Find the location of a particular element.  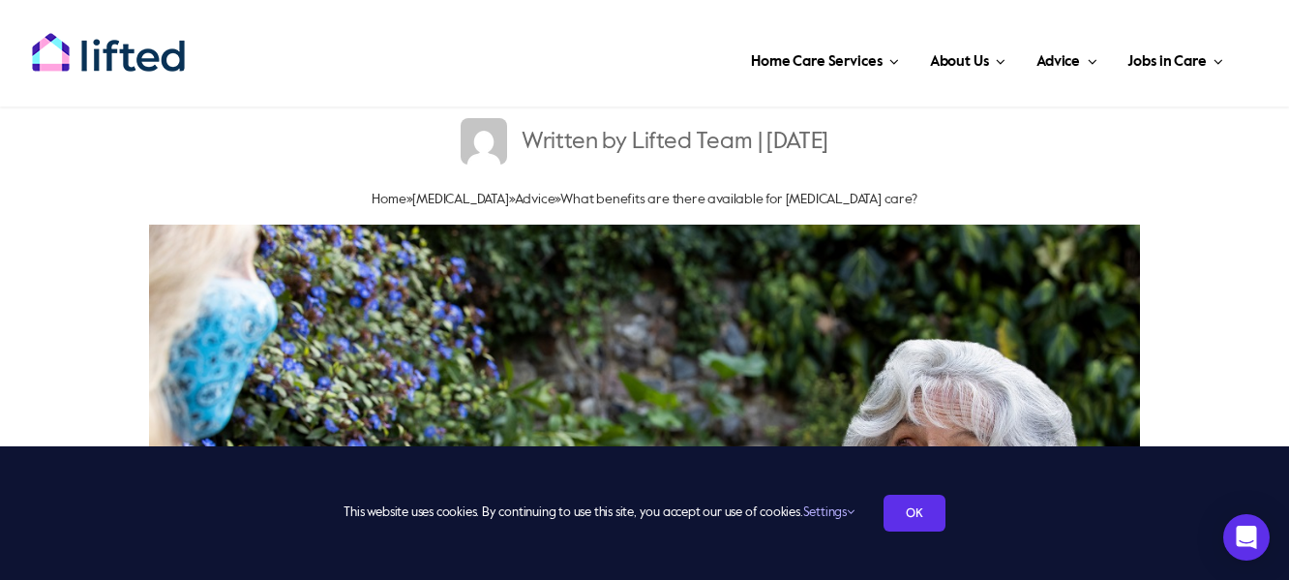

a: lifted-logo is located at coordinates (108, 42).